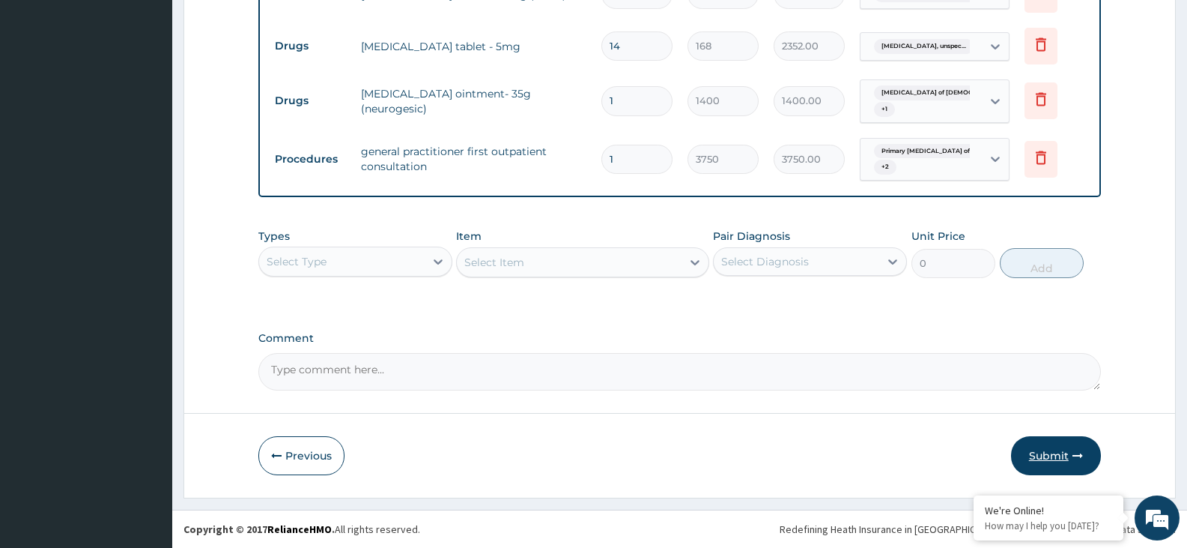  I want to click on div: Minimize live chat window, so click(264, 25).